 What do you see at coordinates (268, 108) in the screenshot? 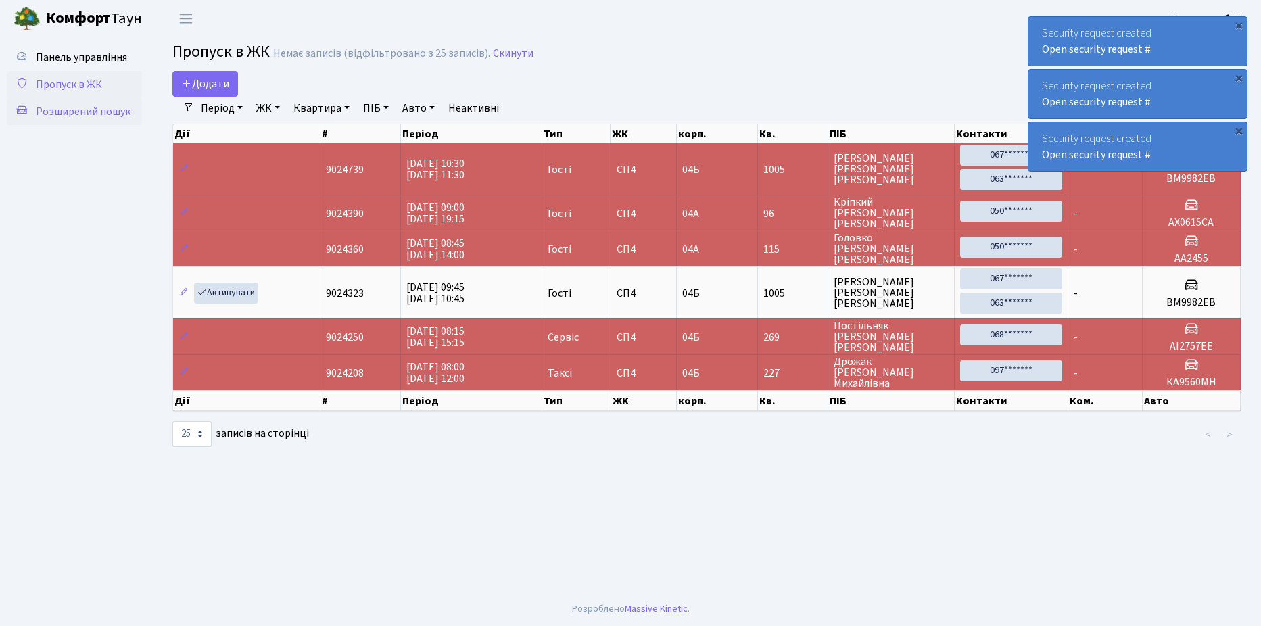
I see `a: ЖК` at bounding box center [268, 108].